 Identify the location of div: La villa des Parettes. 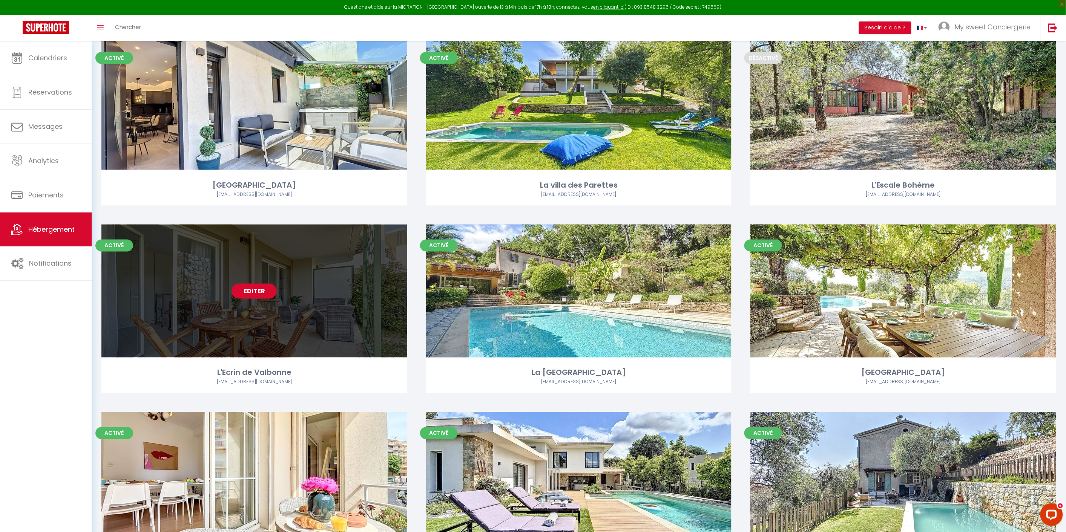
(579, 185).